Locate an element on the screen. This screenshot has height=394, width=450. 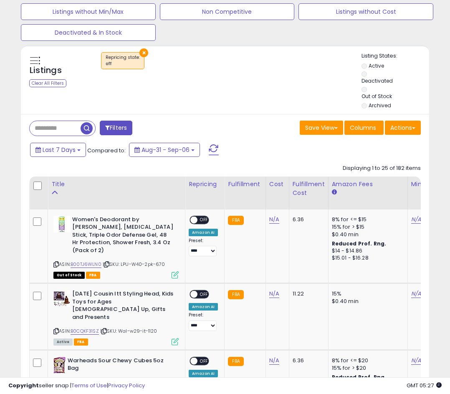
b: Warheads Sour Chewy Cubes 5oz Bag is located at coordinates (118, 365).